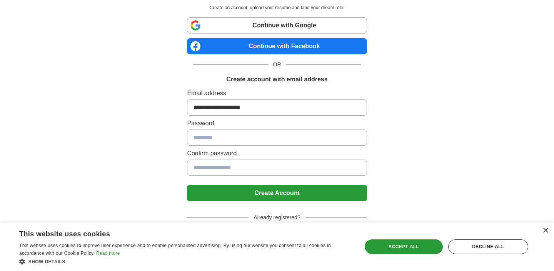 The height and width of the screenshot is (271, 554). What do you see at coordinates (545, 230) in the screenshot?
I see `div: Close` at bounding box center [545, 230].